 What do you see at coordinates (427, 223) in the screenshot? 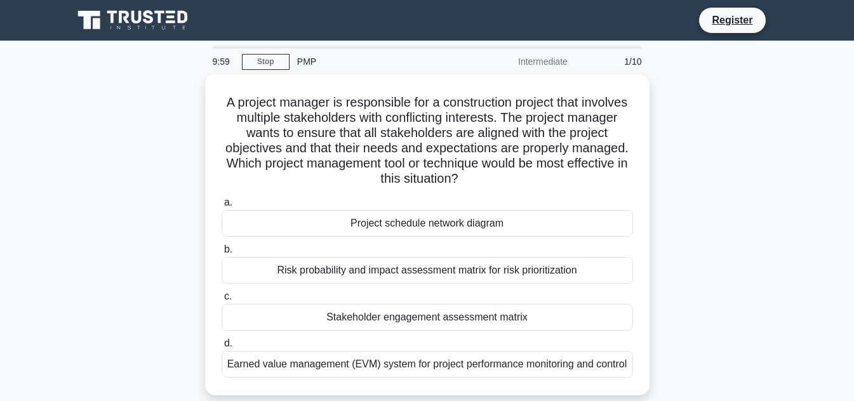
I see `div: Project schedule network diagram` at bounding box center [427, 223].